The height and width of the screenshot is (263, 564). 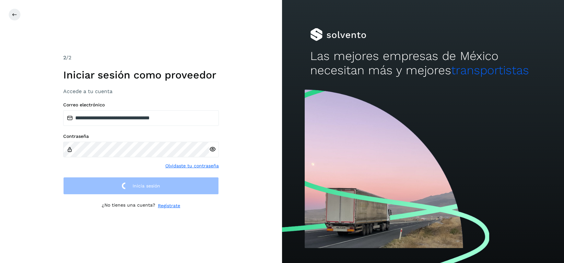 What do you see at coordinates (141, 75) in the screenshot?
I see `h1: Iniciar sesión como proveedor` at bounding box center [141, 75].